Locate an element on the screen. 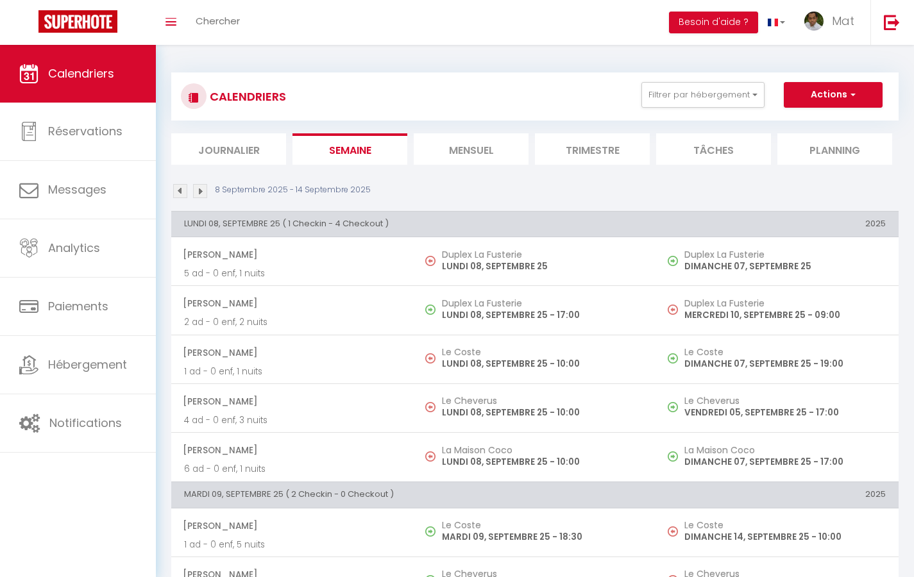 The image size is (914, 577). li: Planning is located at coordinates (834, 149).